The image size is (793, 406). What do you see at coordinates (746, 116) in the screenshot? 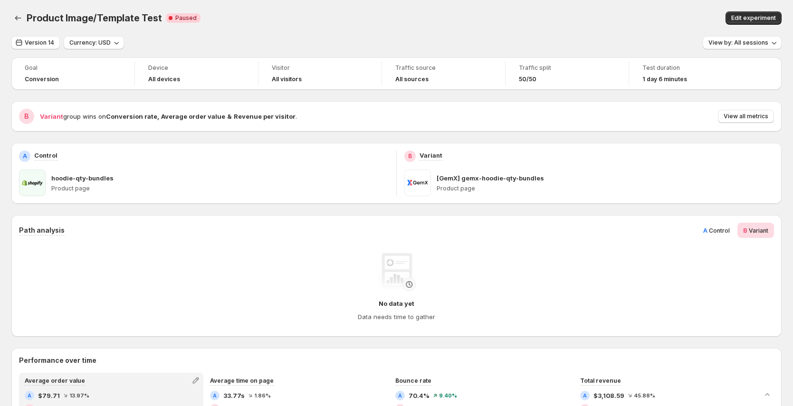
I see `span: View all metrics` at bounding box center [746, 116].